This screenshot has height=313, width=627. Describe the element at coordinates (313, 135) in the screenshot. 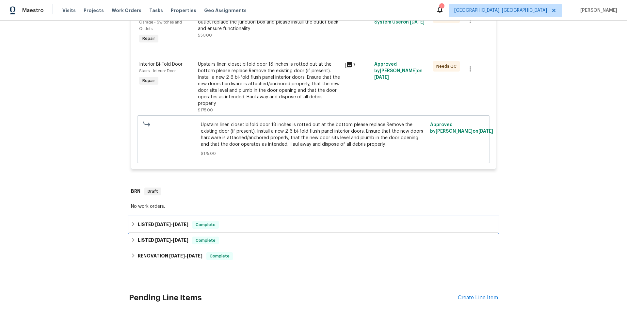

I see `span: Upstairs linen closet bifold door 18 inches is rotted out at the bottom please replace Remove the...` at that location.